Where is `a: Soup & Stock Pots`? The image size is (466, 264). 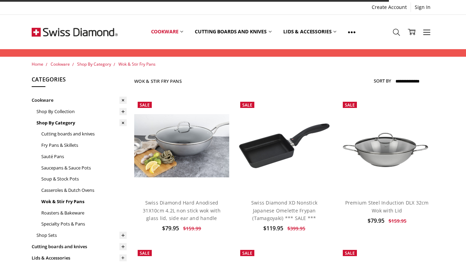
a: Soup & Stock Pots is located at coordinates (84, 179).